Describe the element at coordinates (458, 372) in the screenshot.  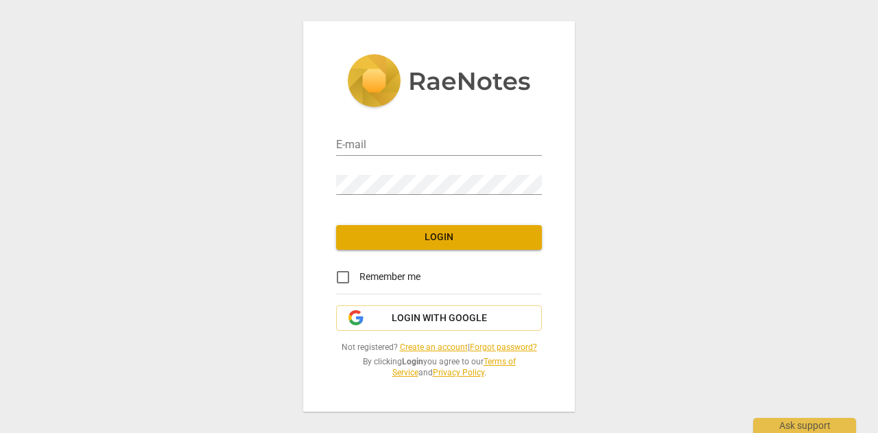
I see `a: Privacy Policy` at that location.